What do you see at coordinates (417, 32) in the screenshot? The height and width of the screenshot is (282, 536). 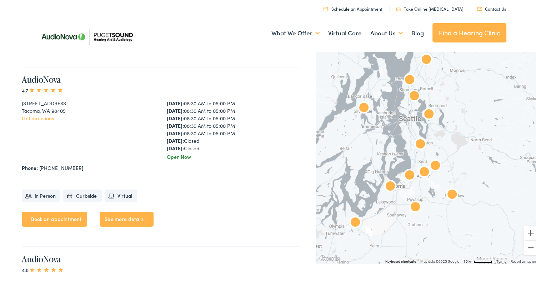 I see `a: Blog` at bounding box center [417, 32].